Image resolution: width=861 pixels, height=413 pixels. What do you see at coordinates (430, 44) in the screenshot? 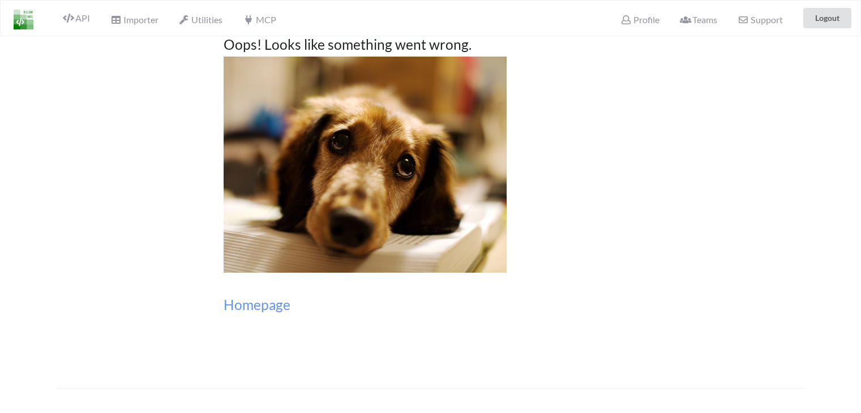
I see `h3: Oops! Looks like something went wrong.` at bounding box center [430, 44].